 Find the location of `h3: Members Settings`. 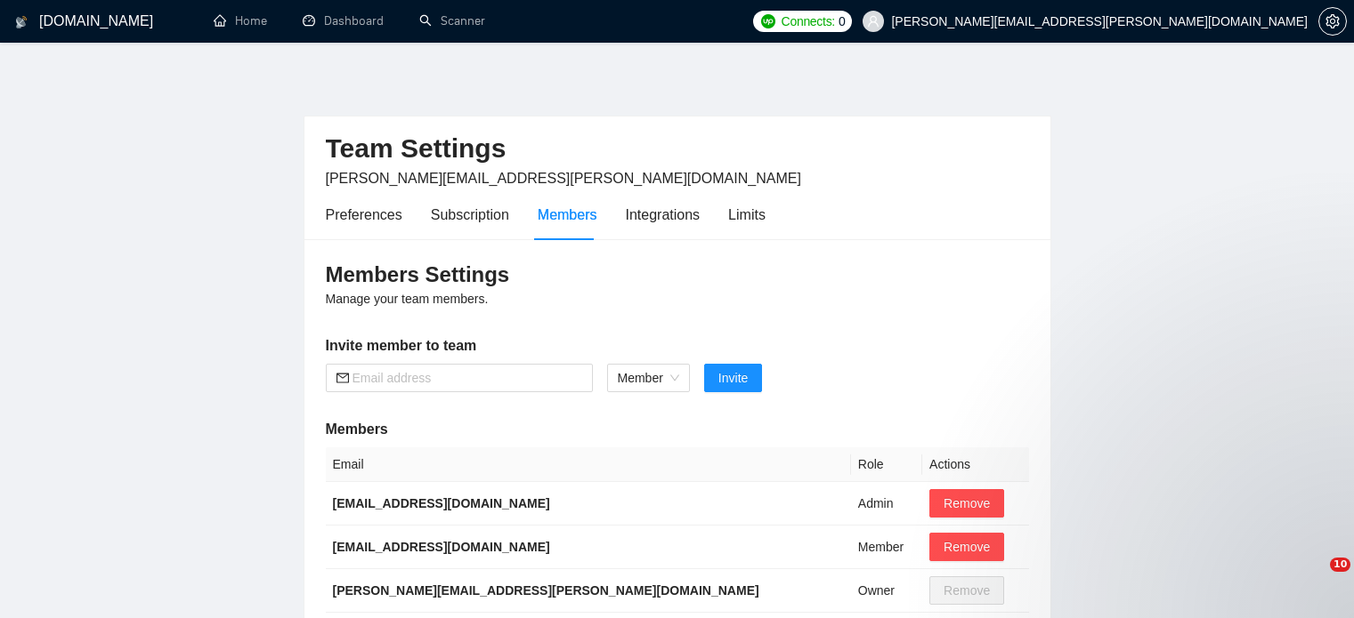

h3: Members Settings is located at coordinates (677, 275).